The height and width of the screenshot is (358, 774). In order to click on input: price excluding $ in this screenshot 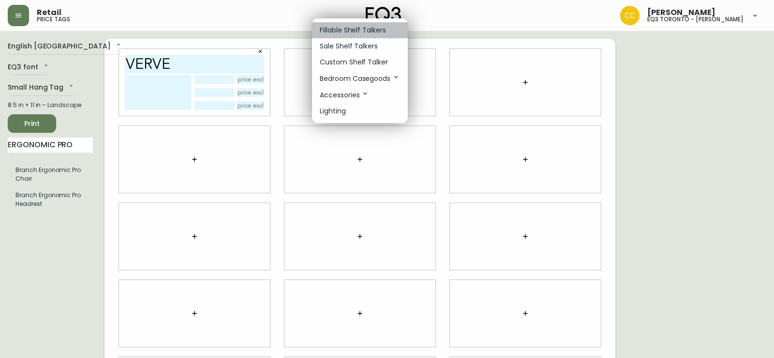, I will do `click(142, 69)`.